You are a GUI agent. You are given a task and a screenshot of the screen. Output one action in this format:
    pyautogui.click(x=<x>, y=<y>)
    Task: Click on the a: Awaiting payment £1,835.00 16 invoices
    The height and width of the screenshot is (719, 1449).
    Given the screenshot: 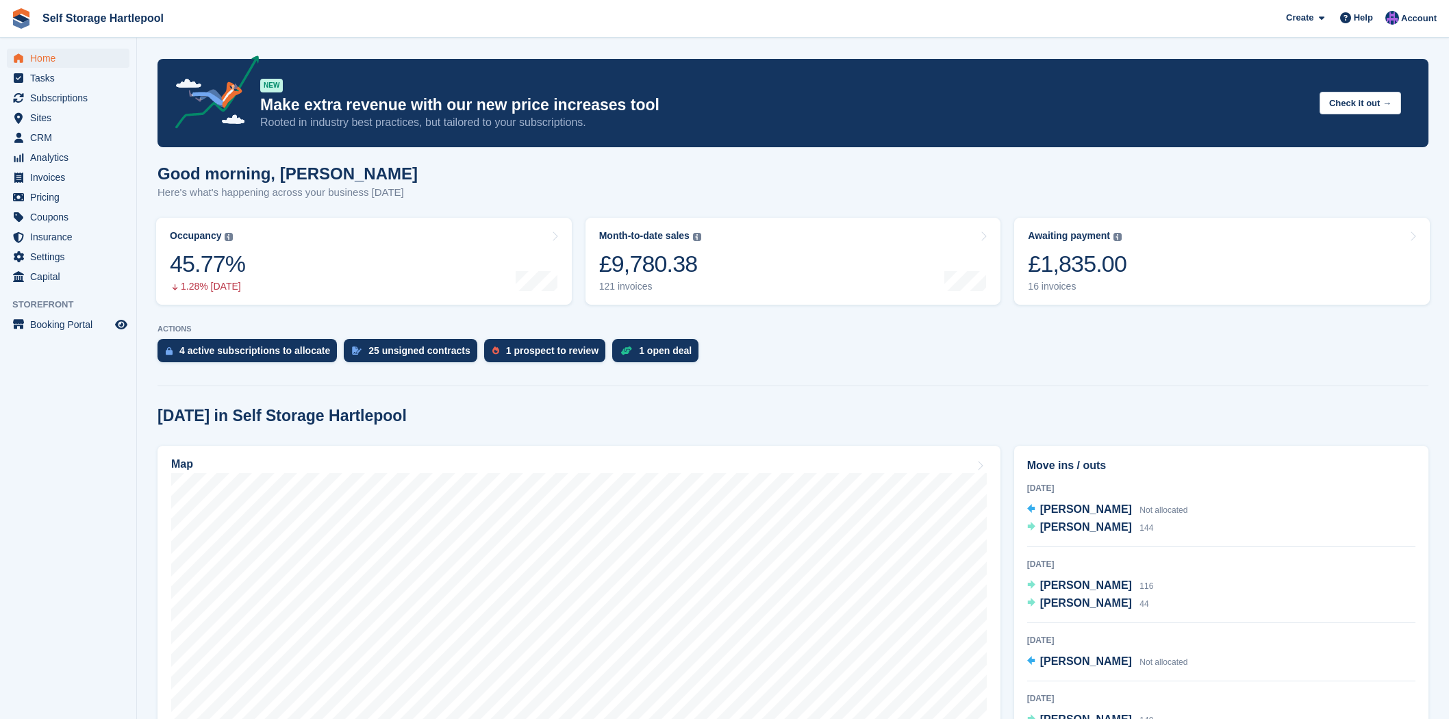 What is the action you would take?
    pyautogui.click(x=1222, y=261)
    